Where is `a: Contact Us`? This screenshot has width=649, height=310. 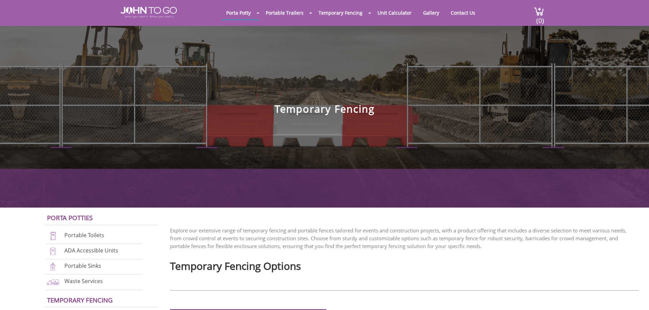
a: Contact Us is located at coordinates (463, 13).